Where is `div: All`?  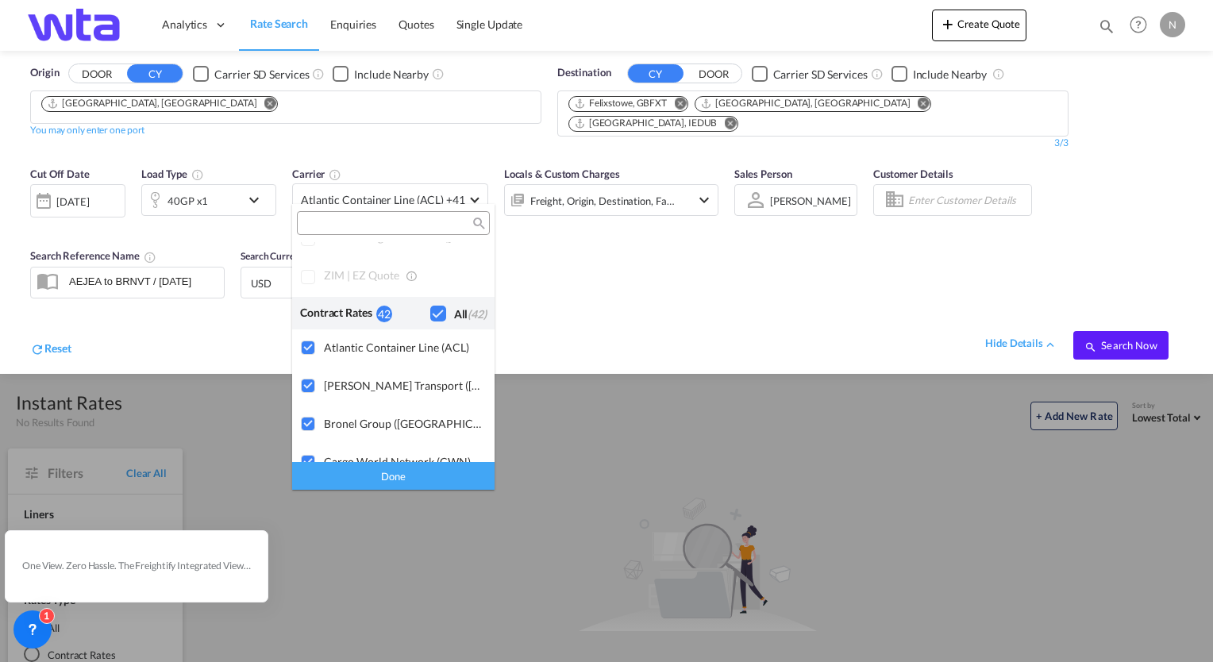 div: All is located at coordinates (470, 314).